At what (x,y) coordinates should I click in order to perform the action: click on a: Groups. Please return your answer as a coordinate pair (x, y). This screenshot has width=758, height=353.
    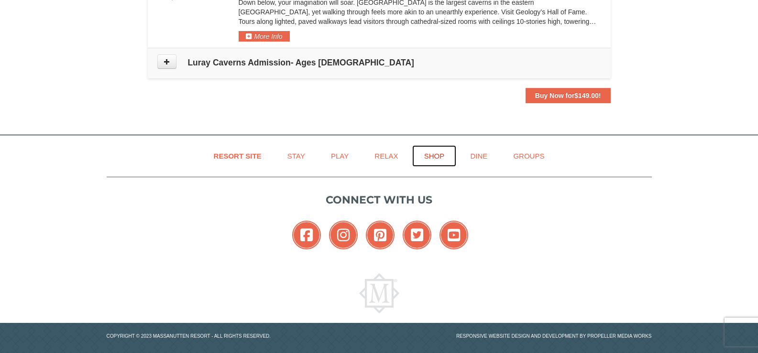
    Looking at the image, I should click on (529, 156).